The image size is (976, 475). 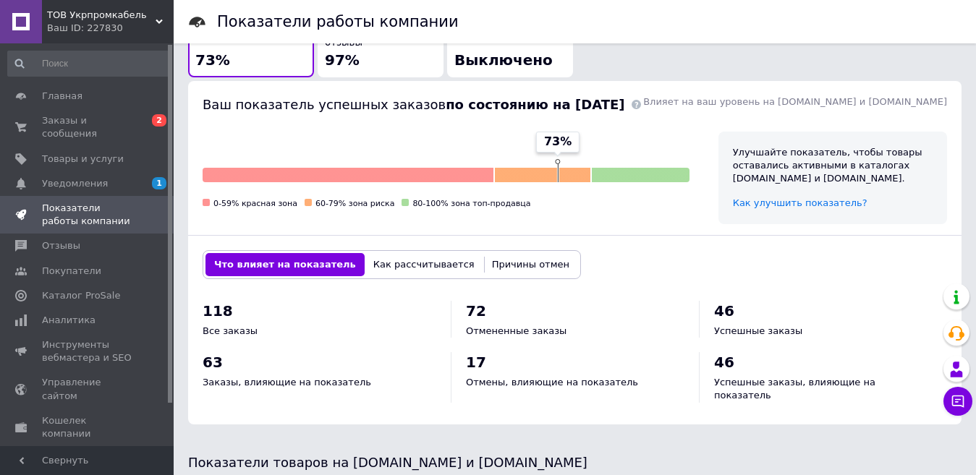 What do you see at coordinates (88, 427) in the screenshot?
I see `span: Кошелек компании` at bounding box center [88, 427].